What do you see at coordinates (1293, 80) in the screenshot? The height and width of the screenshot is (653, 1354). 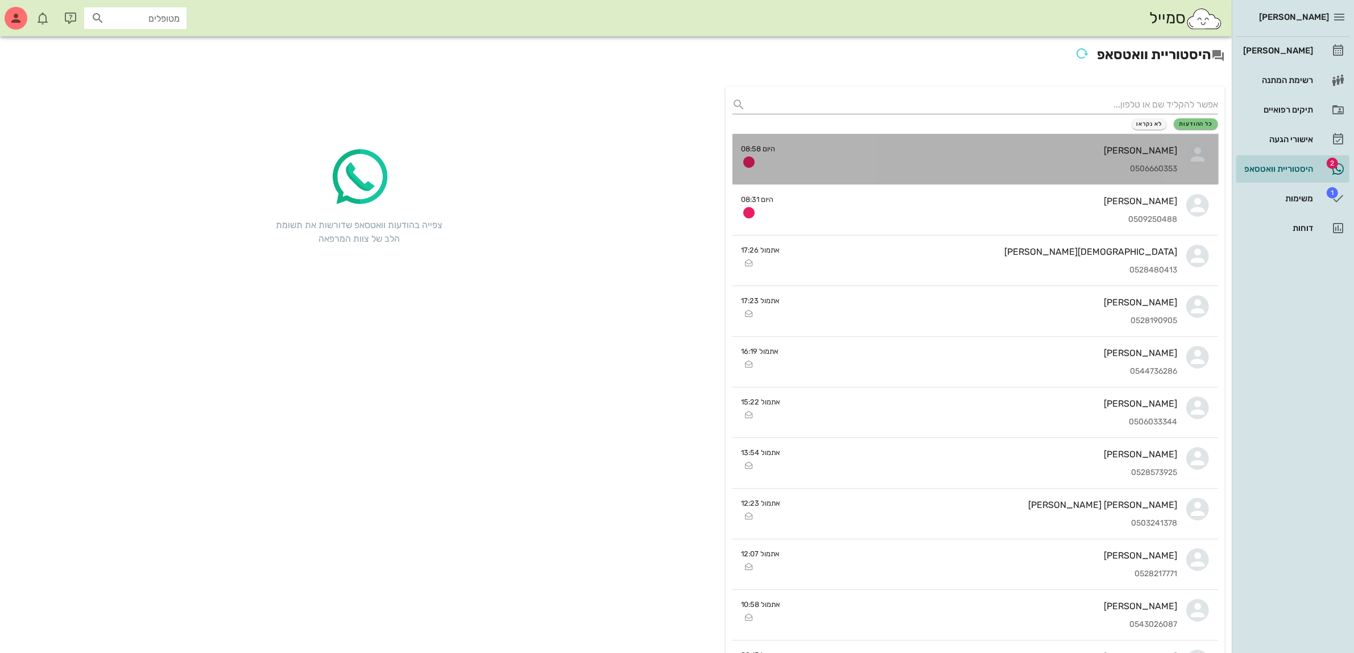 I see `a: רשימת המתנה` at bounding box center [1293, 80].